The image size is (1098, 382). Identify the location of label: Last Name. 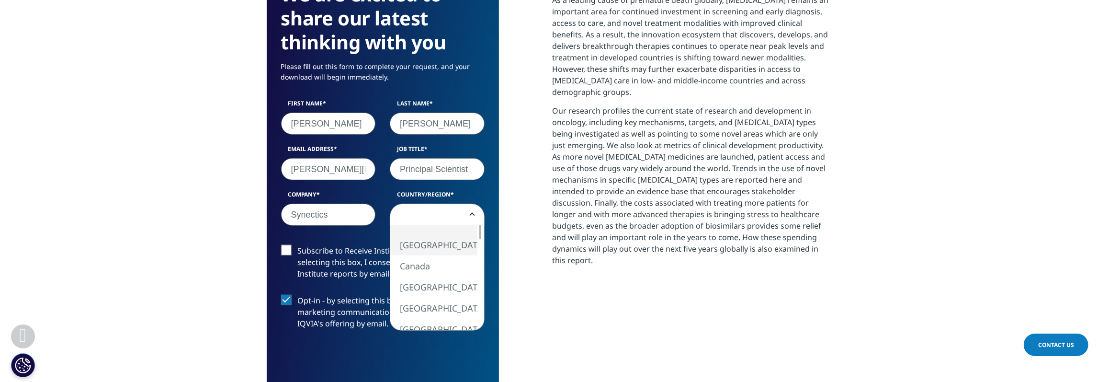
(437, 106).